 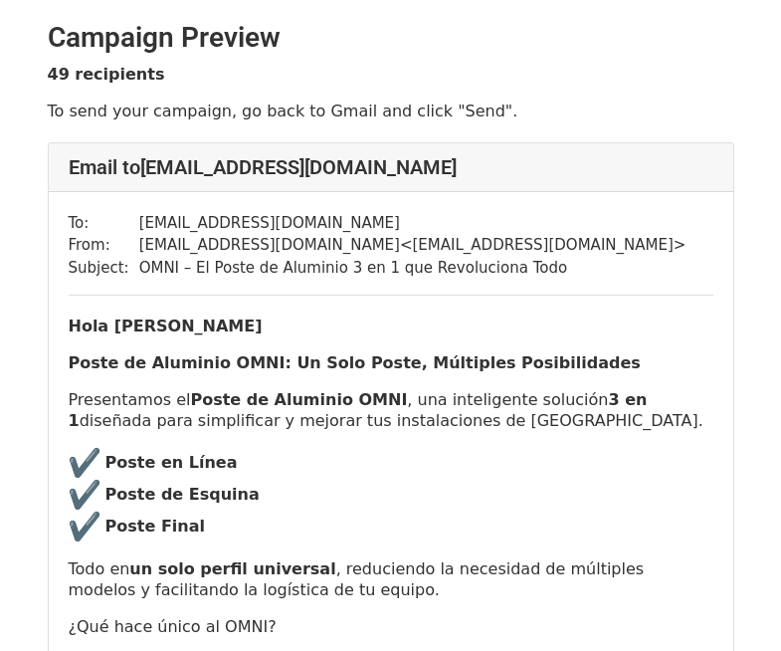 I want to click on p: ¿Qué hace único al OMNI?, so click(x=391, y=626).